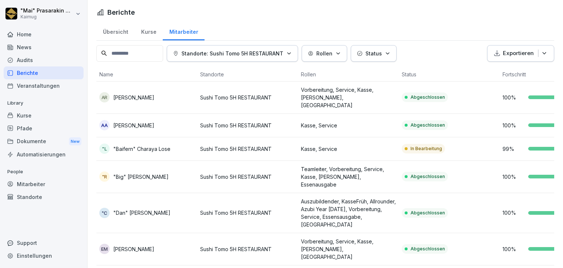 The height and width of the screenshot is (268, 563). I want to click on div: New, so click(75, 141).